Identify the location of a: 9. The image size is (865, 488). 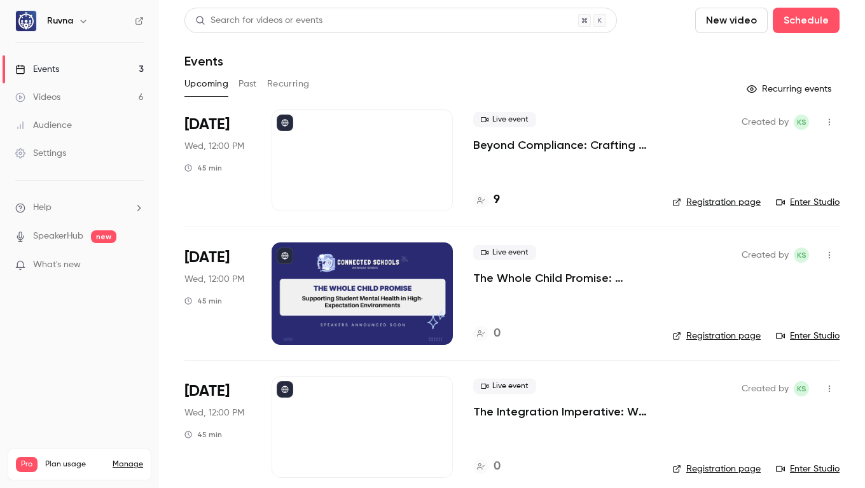
(487, 200).